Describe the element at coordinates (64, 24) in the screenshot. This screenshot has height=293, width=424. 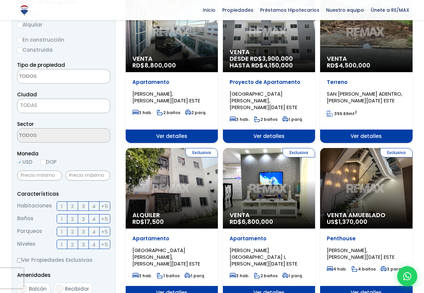
I see `label: Alquilar` at that location.